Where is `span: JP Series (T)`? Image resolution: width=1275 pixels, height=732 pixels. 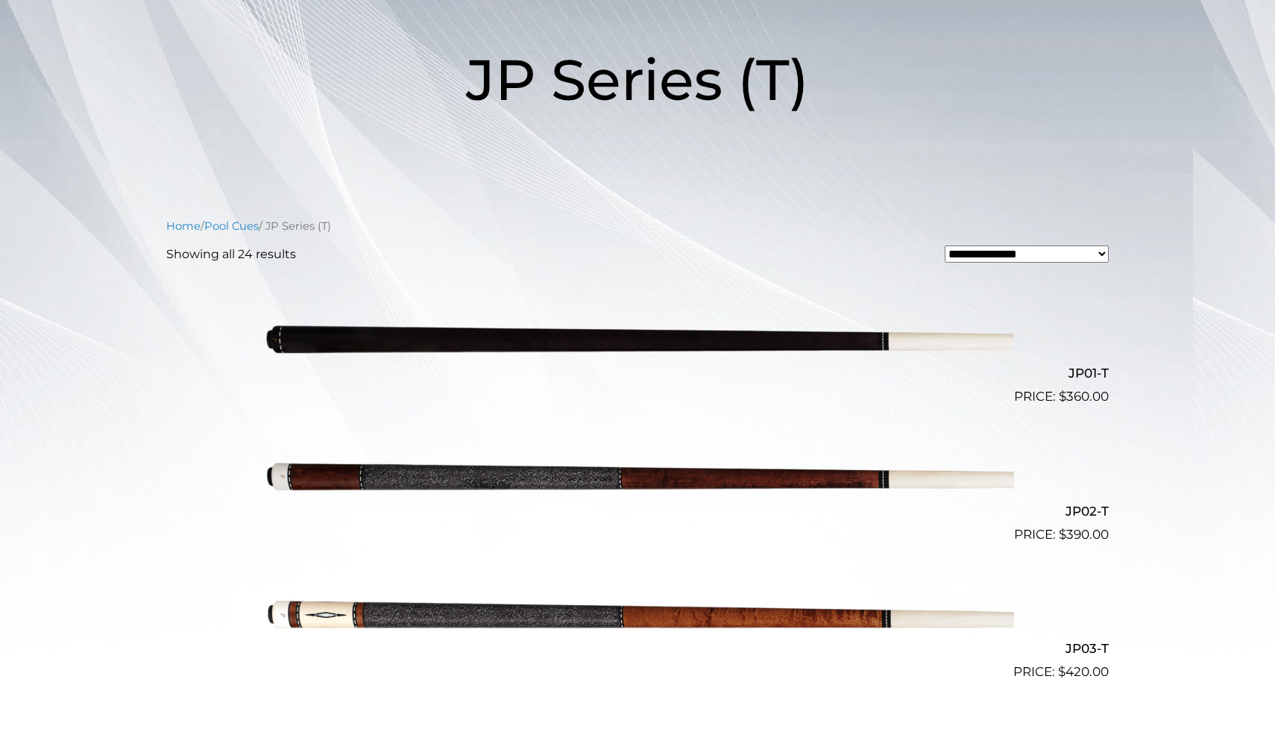
span: JP Series (T) is located at coordinates (638, 79).